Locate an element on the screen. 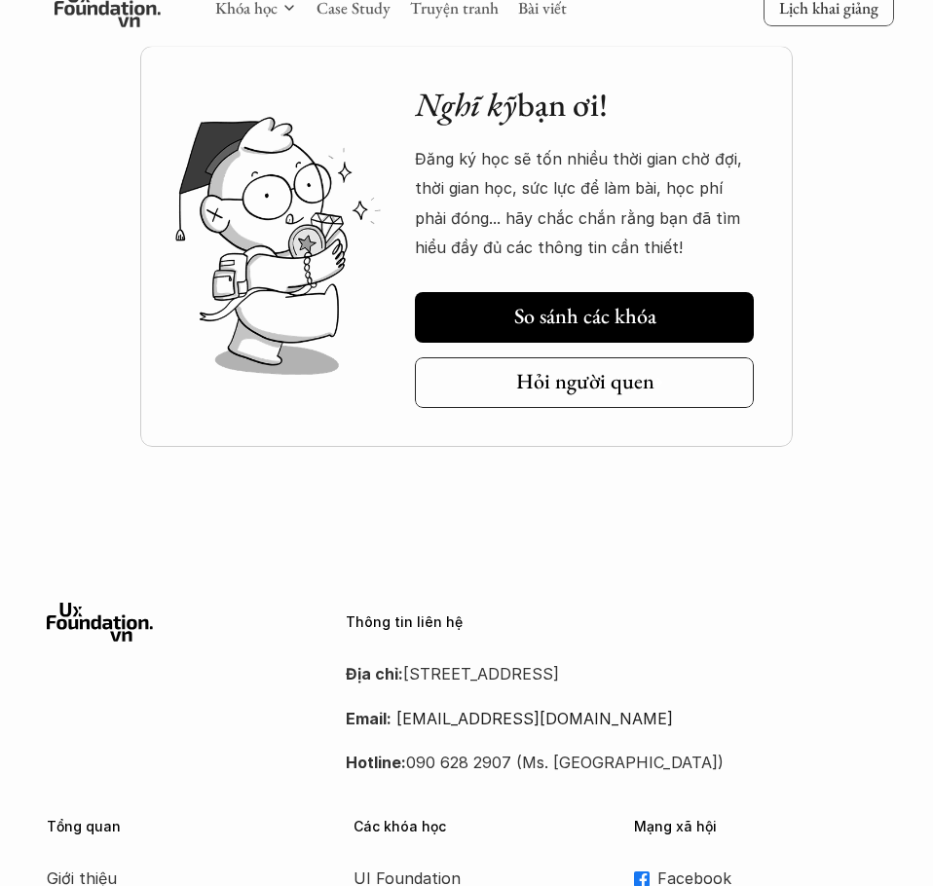 The image size is (933, 886). p: Thông tin liên hệ is located at coordinates (615, 622).